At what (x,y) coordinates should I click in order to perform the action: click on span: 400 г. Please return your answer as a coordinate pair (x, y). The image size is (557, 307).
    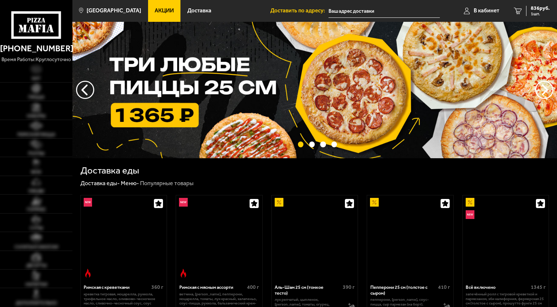
    Looking at the image, I should click on (253, 287).